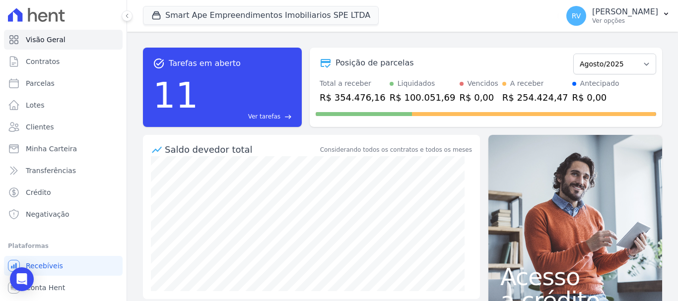 The width and height of the screenshot is (678, 301). Describe the element at coordinates (575, 277) in the screenshot. I see `span: Acesso` at that location.